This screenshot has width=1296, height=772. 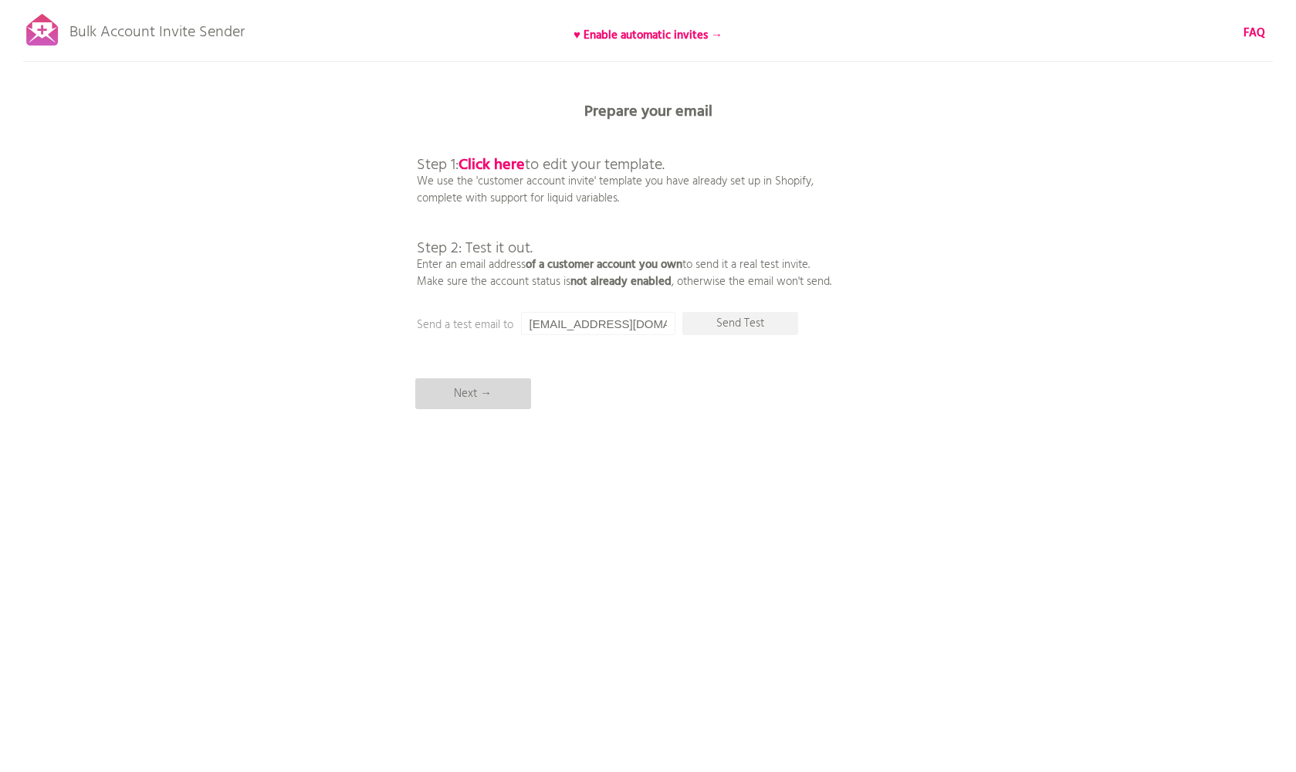 I want to click on p: Send Test, so click(x=740, y=324).